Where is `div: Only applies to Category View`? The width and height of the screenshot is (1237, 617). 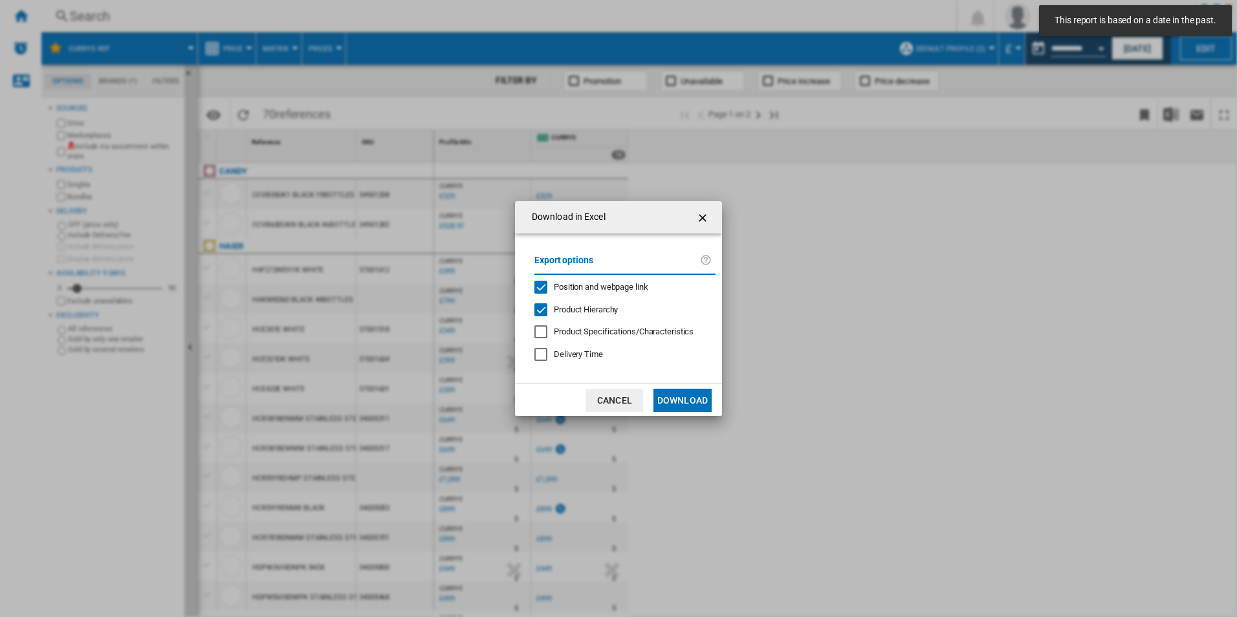
div: Only applies to Category View is located at coordinates (624, 332).